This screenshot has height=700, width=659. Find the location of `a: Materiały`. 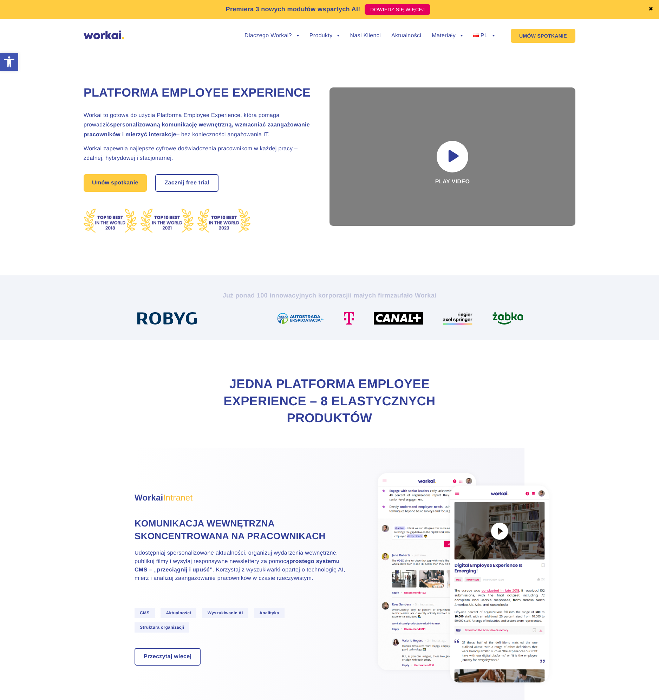

a: Materiały is located at coordinates (447, 36).